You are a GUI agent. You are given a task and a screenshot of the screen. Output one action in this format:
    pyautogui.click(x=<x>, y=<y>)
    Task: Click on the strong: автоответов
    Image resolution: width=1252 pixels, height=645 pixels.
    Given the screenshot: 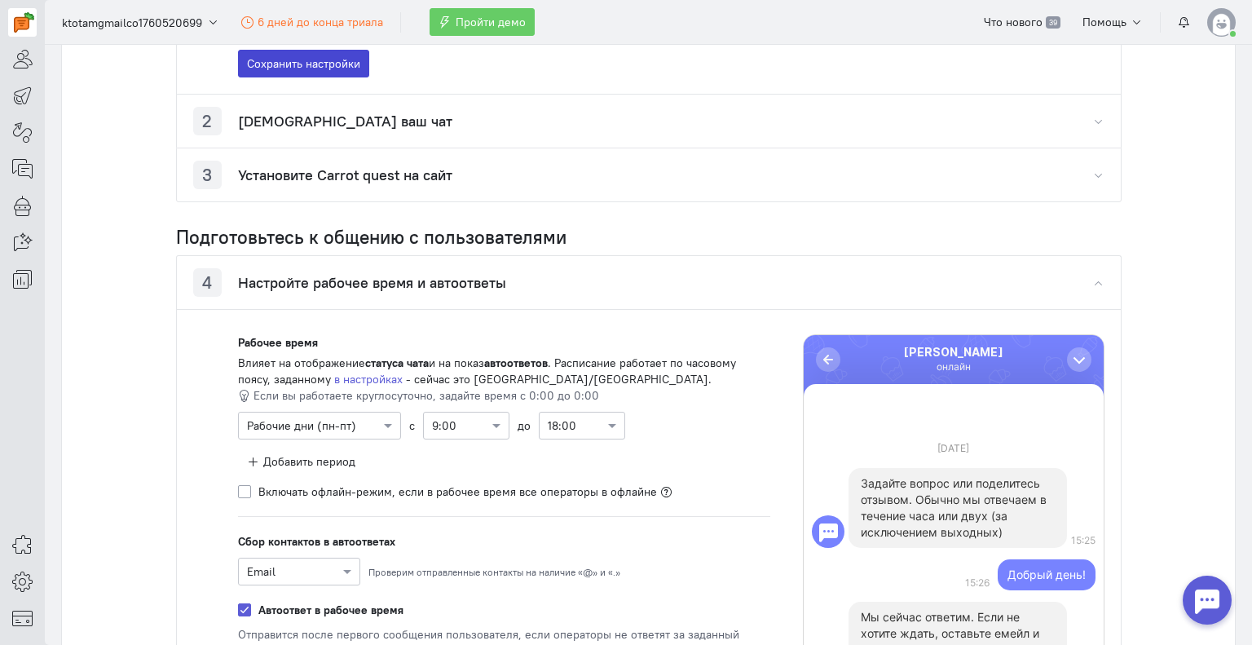 What is the action you would take?
    pyautogui.click(x=516, y=363)
    